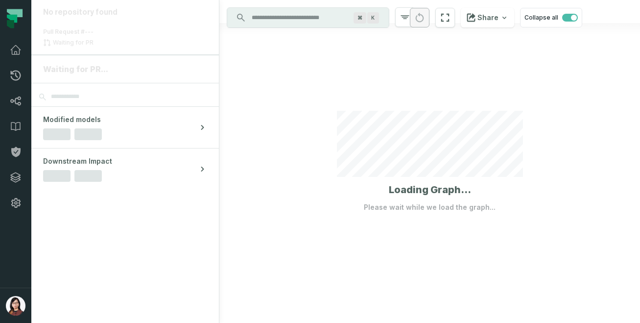 The image size is (640, 323). What do you see at coordinates (488, 18) in the screenshot?
I see `button: Share` at bounding box center [488, 18].